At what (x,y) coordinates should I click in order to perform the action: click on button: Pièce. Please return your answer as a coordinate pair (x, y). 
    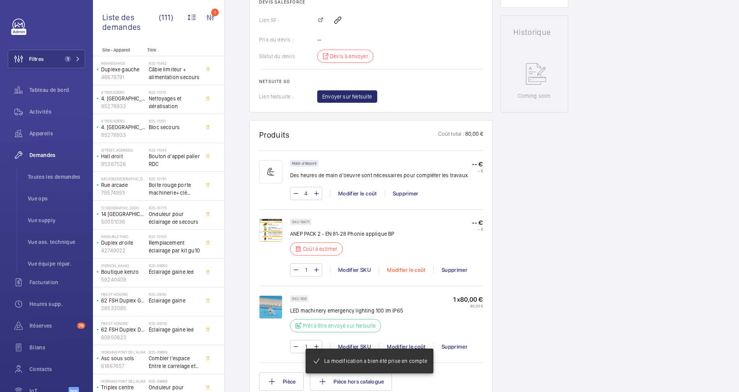
    Looking at the image, I should click on (281, 381).